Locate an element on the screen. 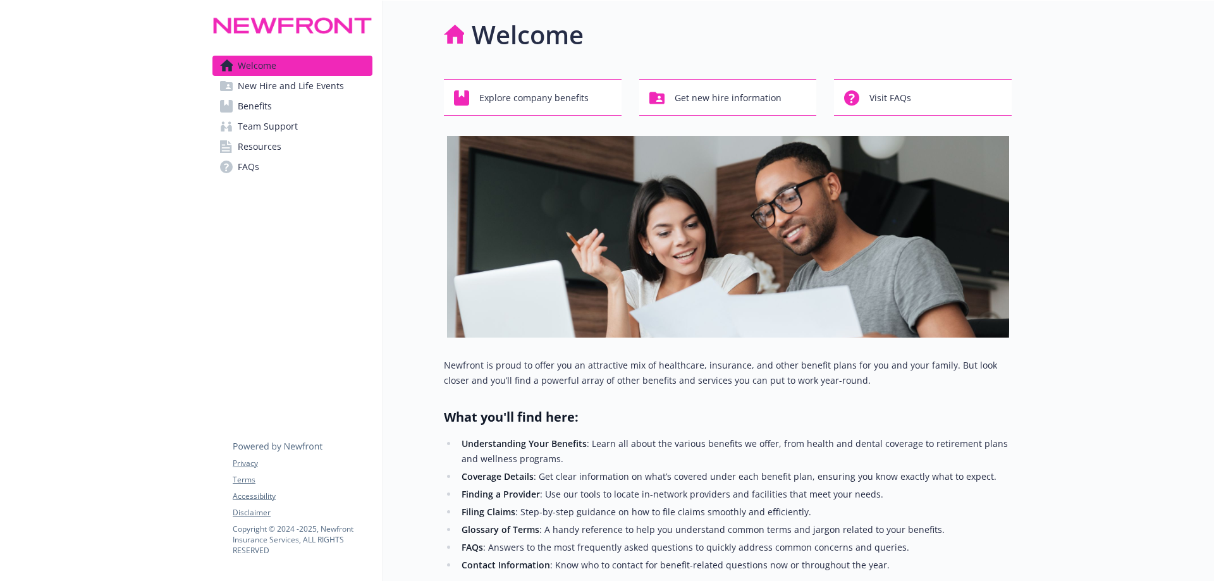 The image size is (1214, 581). span: Get new hire information is located at coordinates (728, 98).